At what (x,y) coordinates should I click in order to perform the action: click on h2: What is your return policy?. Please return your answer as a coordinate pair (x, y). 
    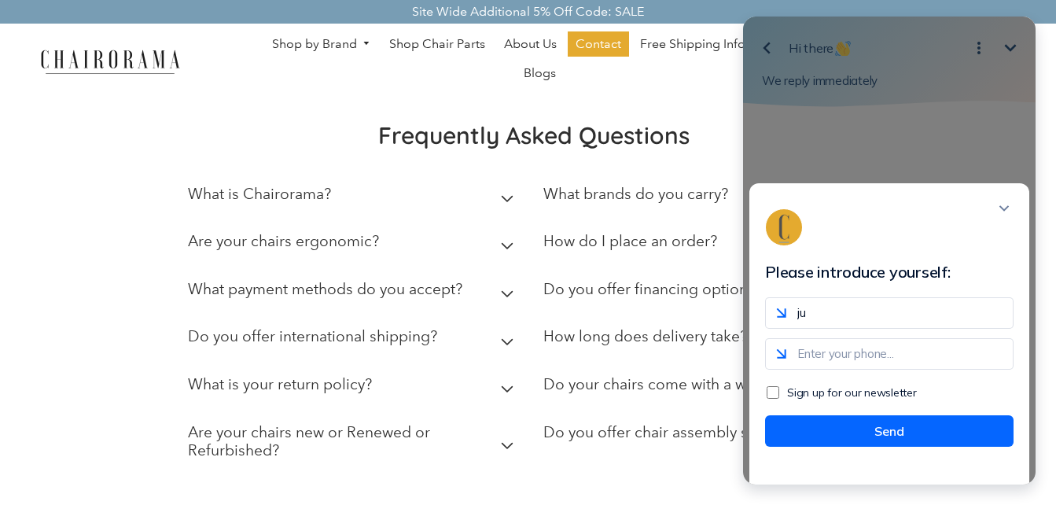
    Looking at the image, I should click on (280, 384).